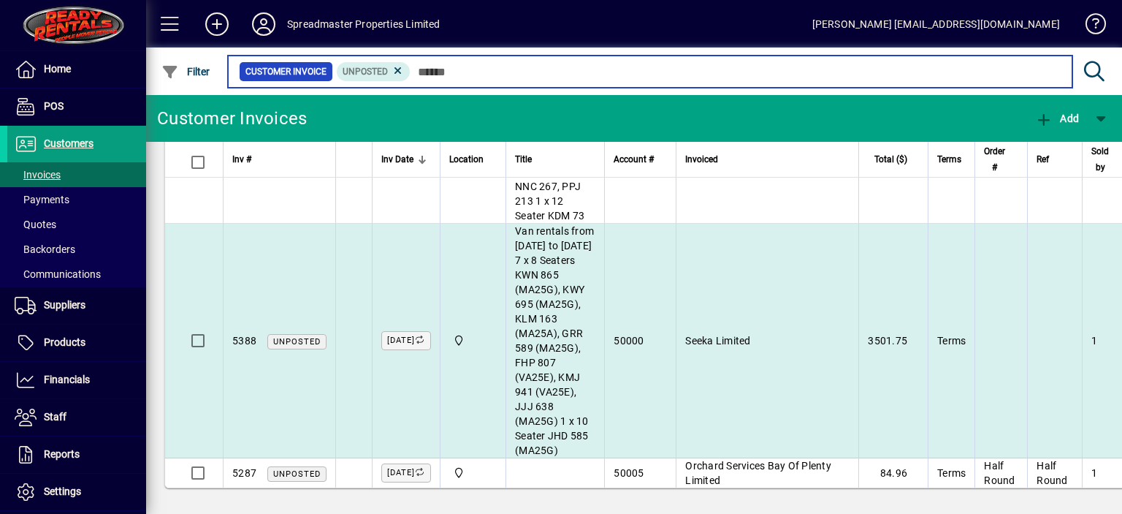  What do you see at coordinates (893, 473) in the screenshot?
I see `td: 84.96` at bounding box center [893, 473].